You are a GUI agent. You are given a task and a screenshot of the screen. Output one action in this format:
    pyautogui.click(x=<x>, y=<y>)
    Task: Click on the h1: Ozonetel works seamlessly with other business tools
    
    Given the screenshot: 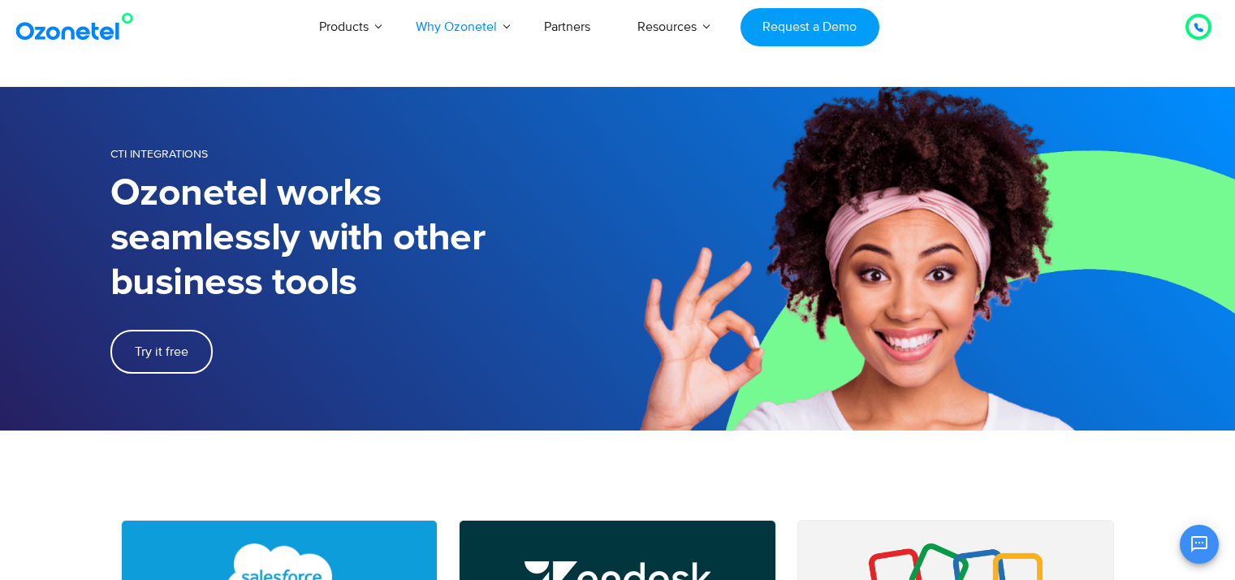 What is the action you would take?
    pyautogui.click(x=364, y=238)
    